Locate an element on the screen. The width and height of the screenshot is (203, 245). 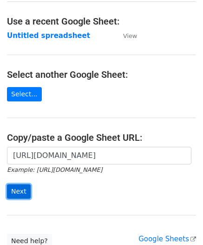
h4: Use a recent Google Sheet: is located at coordinates (101, 21).